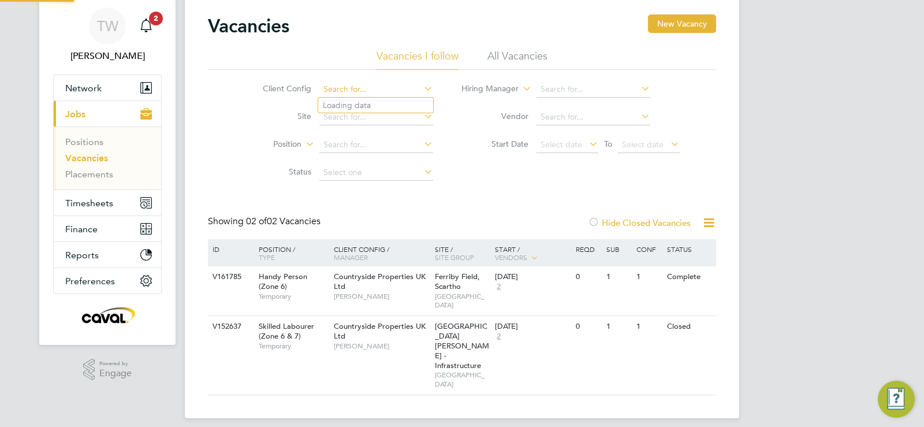 Image resolution: width=924 pixels, height=427 pixels. Describe the element at coordinates (457, 281) in the screenshot. I see `span: Ferriby Field, Scartho` at that location.